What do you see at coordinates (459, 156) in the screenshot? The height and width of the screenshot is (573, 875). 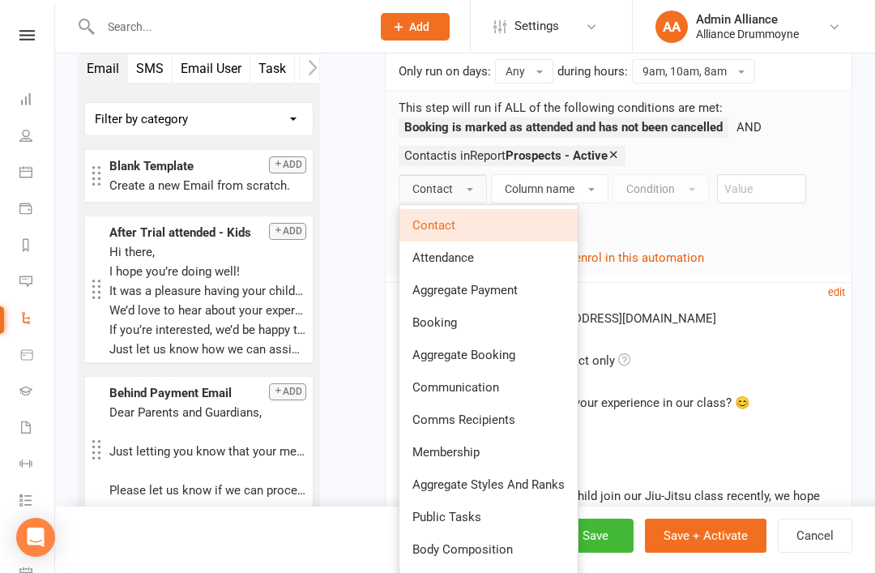 I see `span: is in` at bounding box center [459, 156].